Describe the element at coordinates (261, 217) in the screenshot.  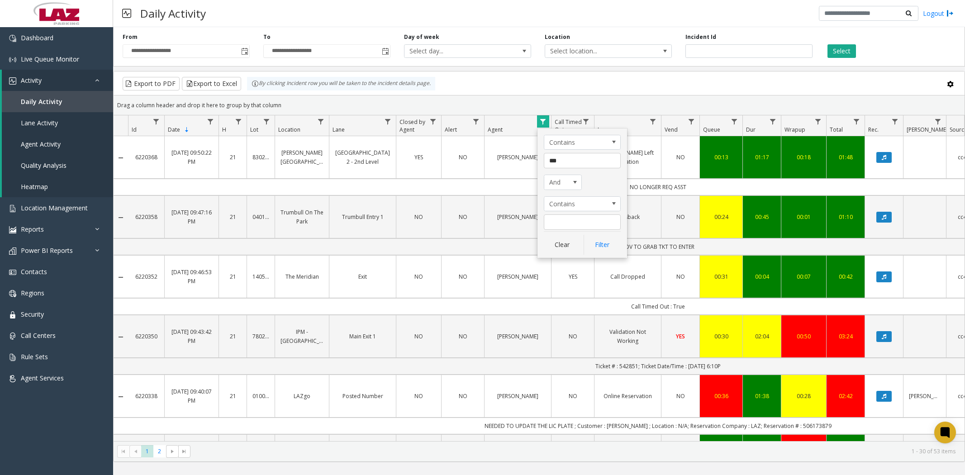
I see `a: 040139` at that location.